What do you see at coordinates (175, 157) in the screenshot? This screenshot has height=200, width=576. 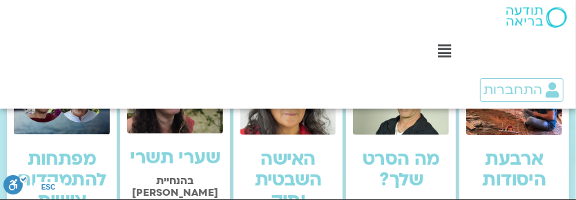 I see `a: שערי תשרי` at bounding box center [175, 157].